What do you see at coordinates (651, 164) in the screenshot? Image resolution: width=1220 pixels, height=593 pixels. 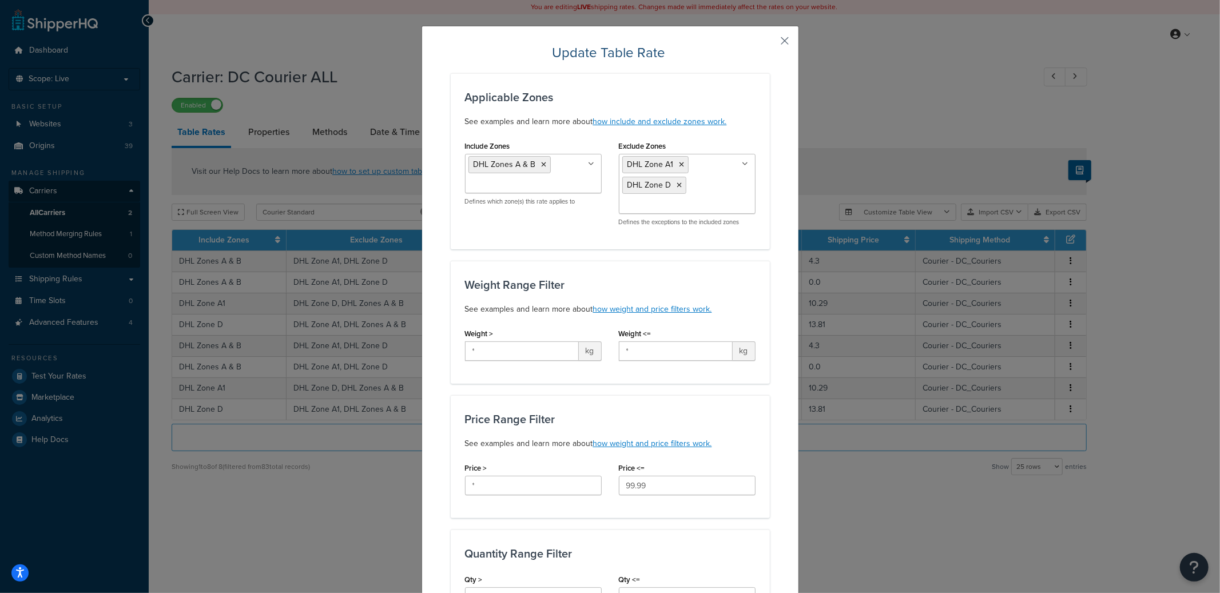 I see `span: DHL Zone A1` at bounding box center [651, 164].